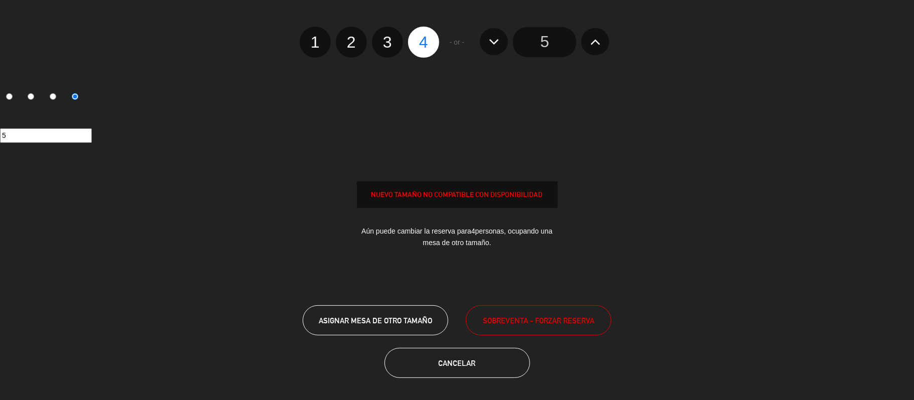 This screenshot has width=914, height=400. What do you see at coordinates (31, 96) in the screenshot?
I see `input: 2` at bounding box center [31, 96].